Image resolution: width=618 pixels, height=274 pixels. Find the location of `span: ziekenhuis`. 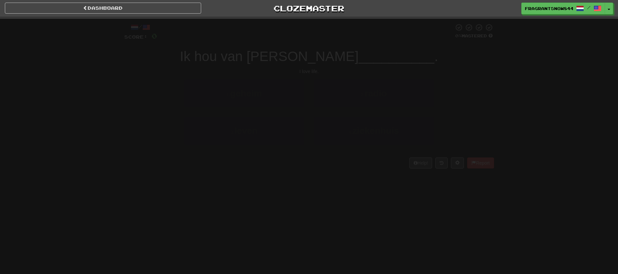

span: ziekenhuis is located at coordinates (375, 130).